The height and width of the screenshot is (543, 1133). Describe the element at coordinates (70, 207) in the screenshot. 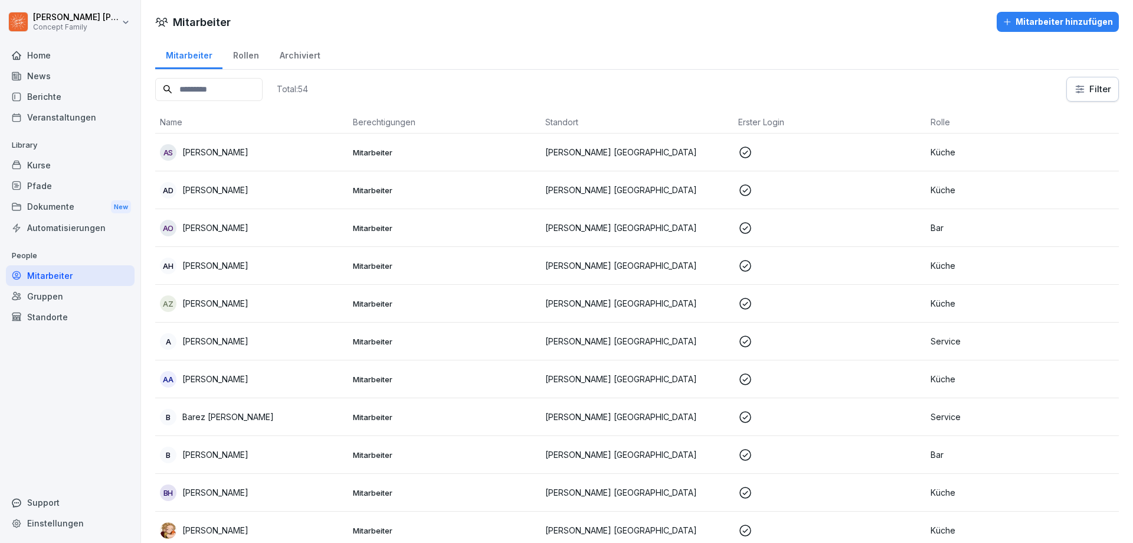

I see `a: DokumenteNew` at that location.